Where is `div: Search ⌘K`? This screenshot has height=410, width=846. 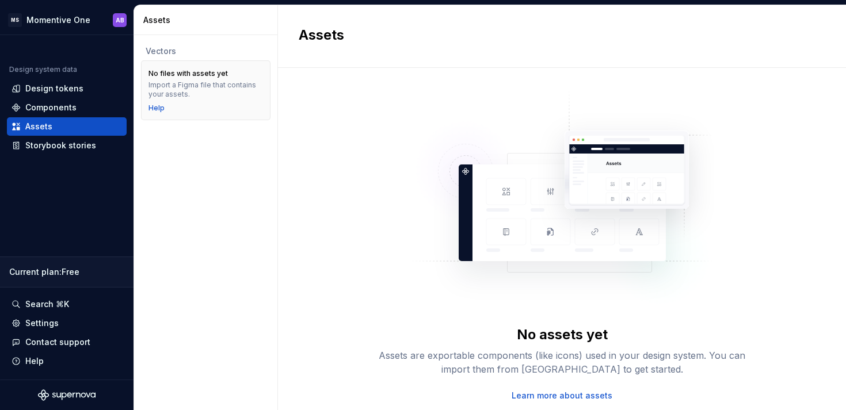 div: Search ⌘K is located at coordinates (47, 304).